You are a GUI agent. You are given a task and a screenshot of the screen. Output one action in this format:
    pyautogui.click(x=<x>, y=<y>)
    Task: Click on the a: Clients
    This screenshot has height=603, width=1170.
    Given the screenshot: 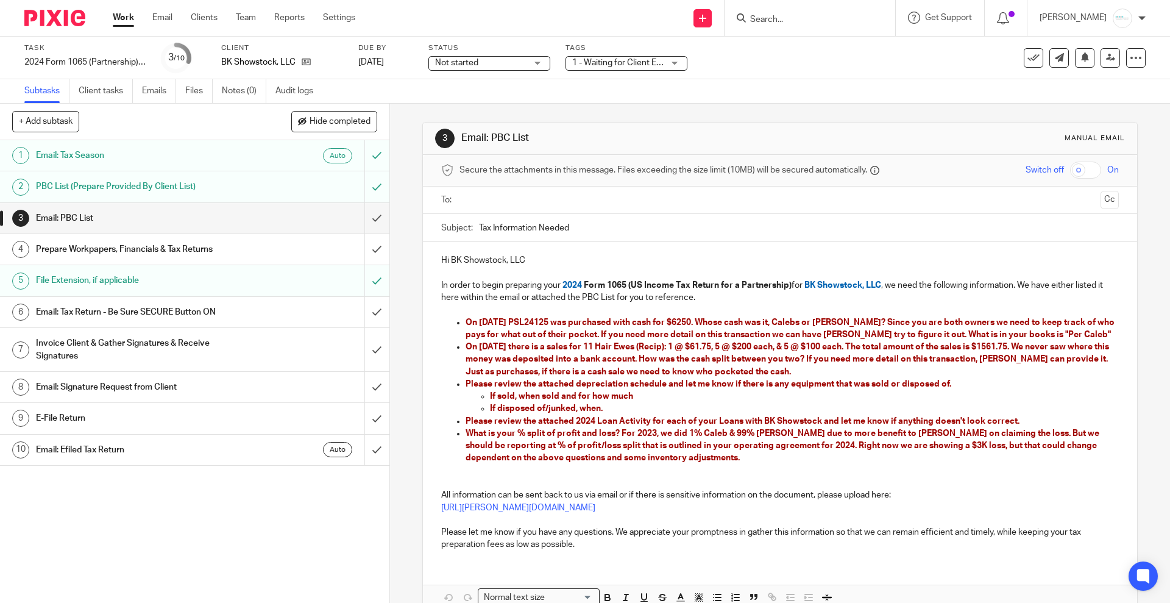 What is the action you would take?
    pyautogui.click(x=204, y=18)
    